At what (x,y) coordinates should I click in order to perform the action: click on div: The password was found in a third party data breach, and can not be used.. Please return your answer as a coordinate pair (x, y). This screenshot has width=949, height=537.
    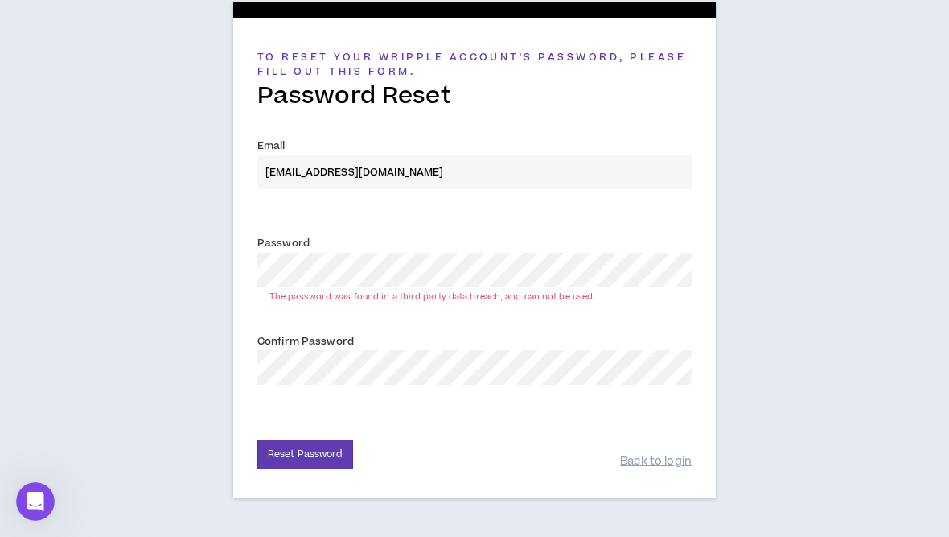
    Looking at the image, I should click on (475, 296).